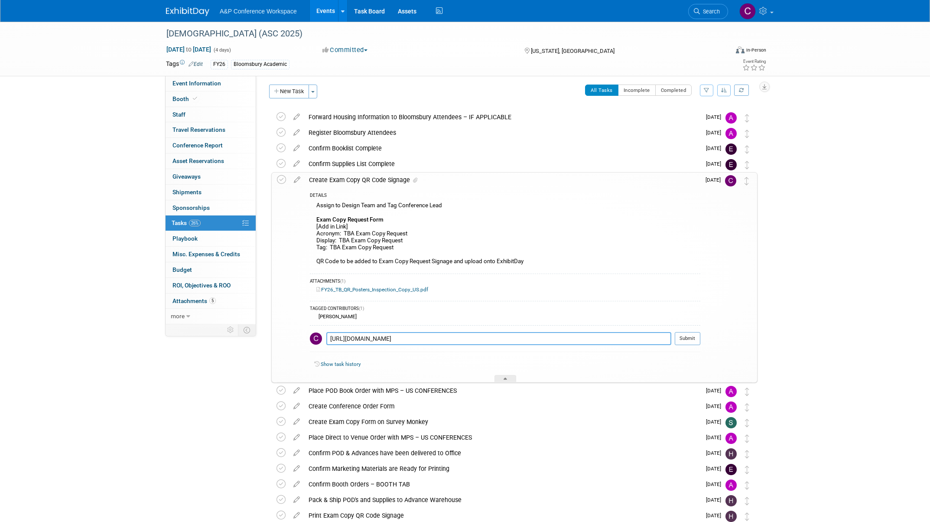 The height and width of the screenshot is (522, 930). Describe the element at coordinates (636, 90) in the screenshot. I see `button: Incomplete` at that location.